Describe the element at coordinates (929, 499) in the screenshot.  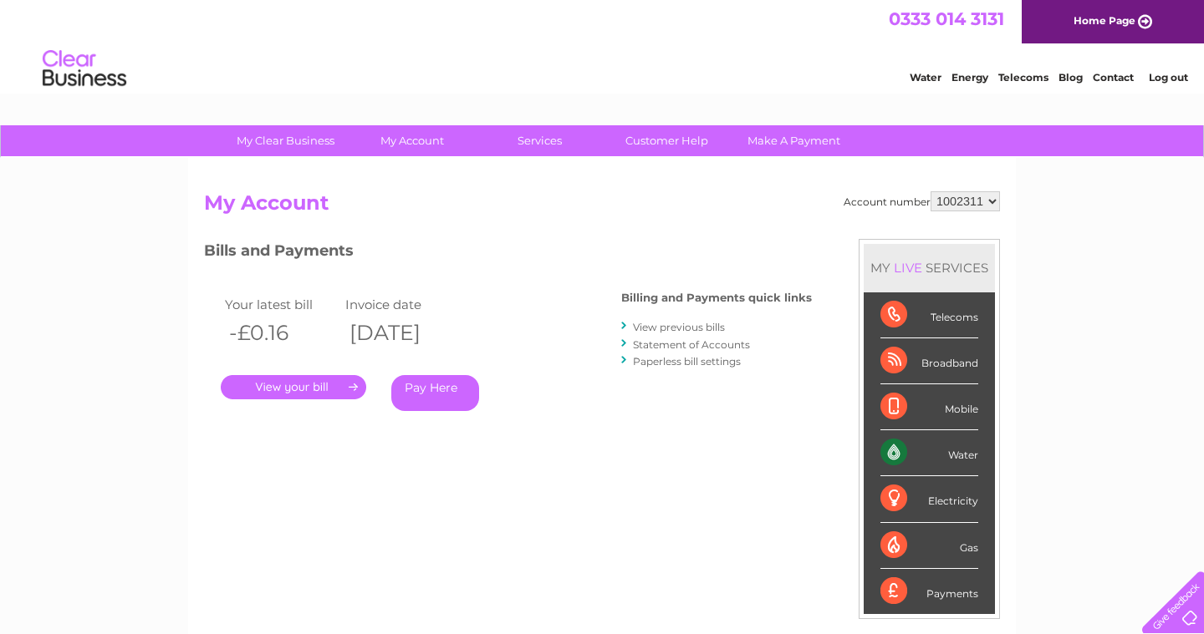
I see `div: Electricity` at that location.